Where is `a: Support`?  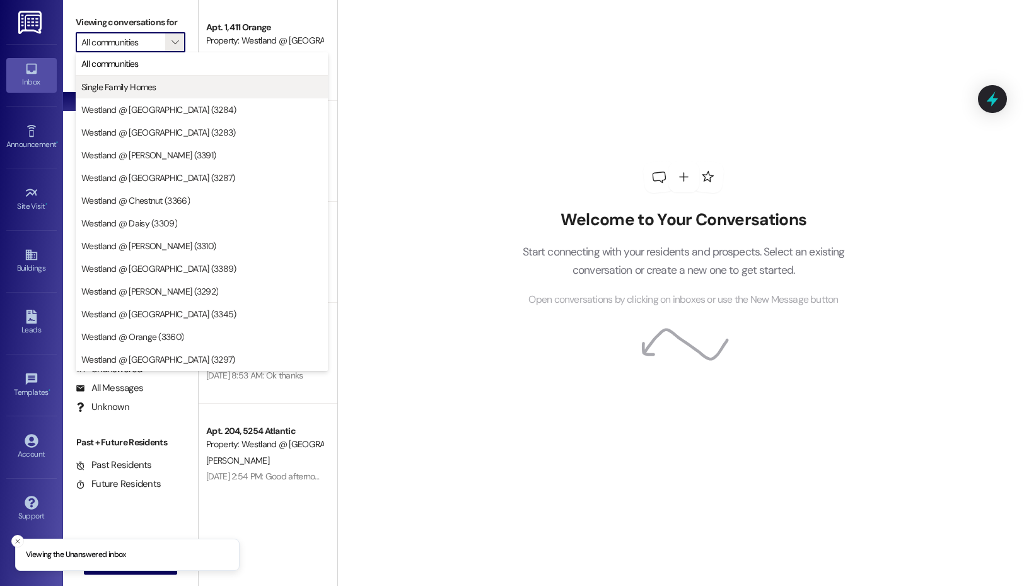
a: Support is located at coordinates (32, 509).